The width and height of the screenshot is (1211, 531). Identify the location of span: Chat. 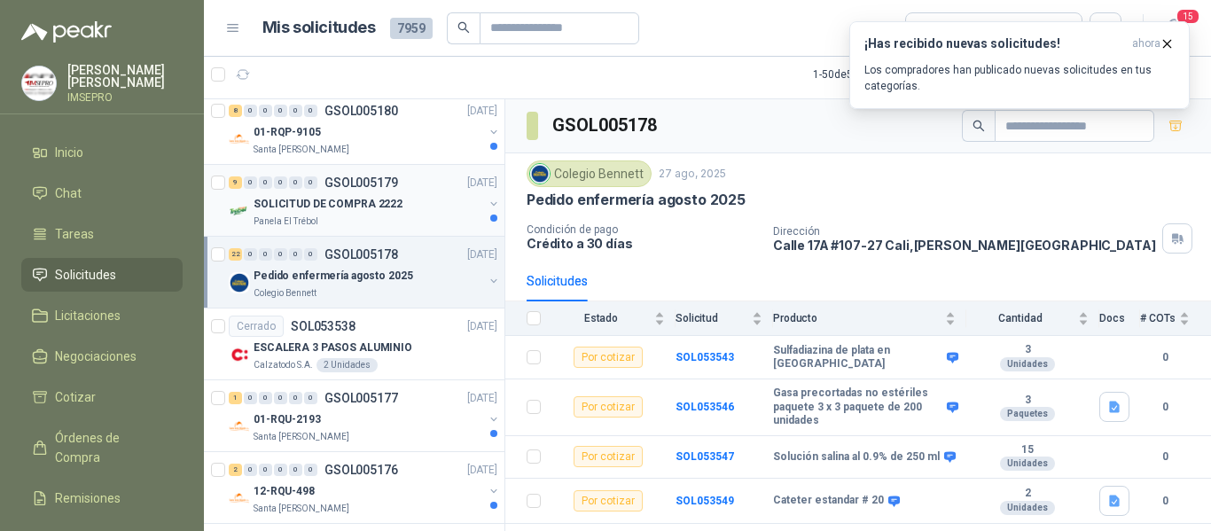
(68, 193).